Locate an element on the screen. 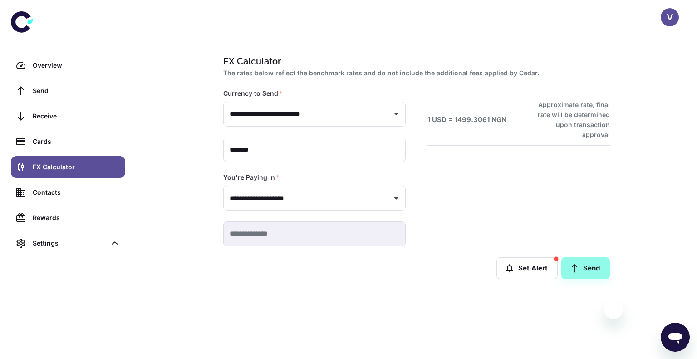 This screenshot has width=697, height=359. div: Send is located at coordinates (76, 91).